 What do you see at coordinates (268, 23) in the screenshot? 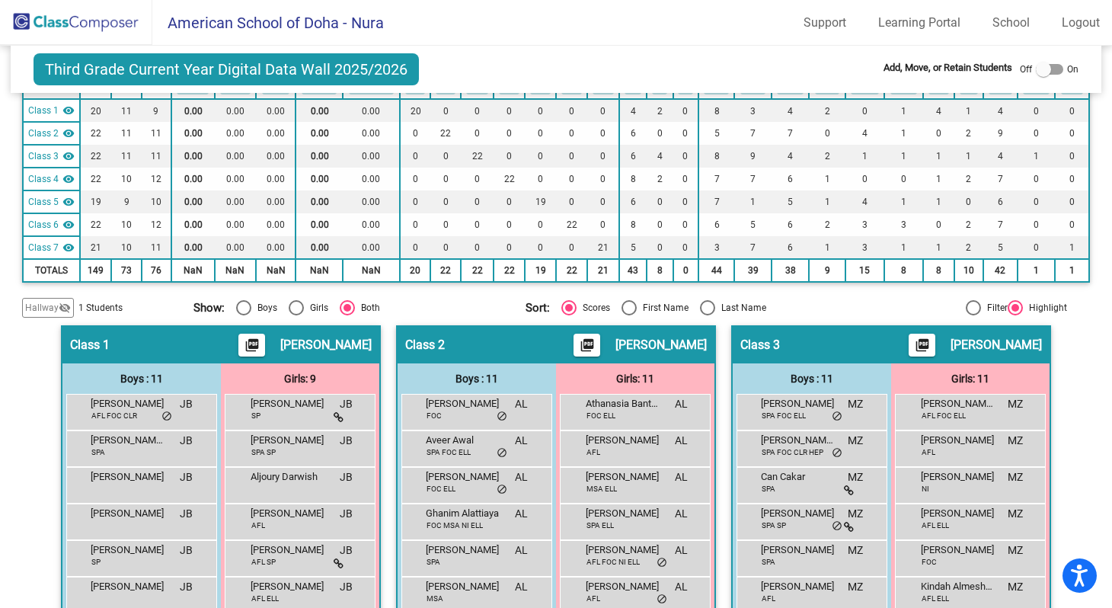
I see `span: American School of Doha - Nura` at bounding box center [268, 23].